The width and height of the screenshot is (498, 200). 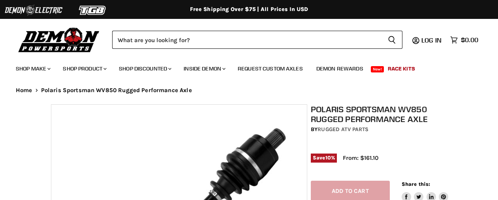 What do you see at coordinates (324, 158) in the screenshot?
I see `span: Save %` at bounding box center [324, 158].